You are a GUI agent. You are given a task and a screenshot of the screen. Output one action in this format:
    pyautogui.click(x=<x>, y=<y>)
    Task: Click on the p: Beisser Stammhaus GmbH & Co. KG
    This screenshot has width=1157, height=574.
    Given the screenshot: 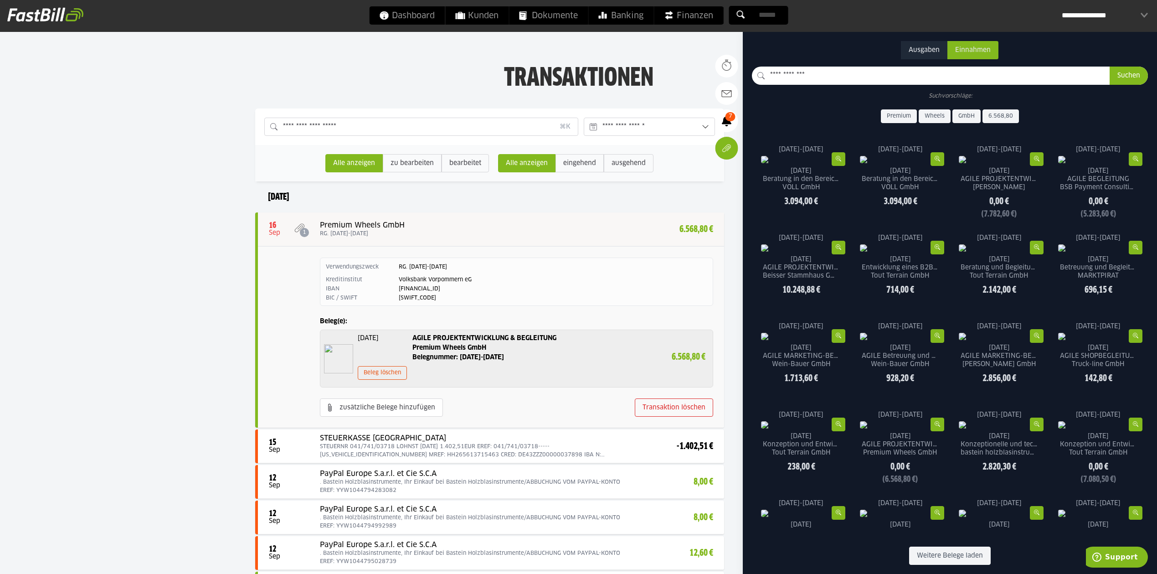 What is the action you would take?
    pyautogui.click(x=801, y=276)
    